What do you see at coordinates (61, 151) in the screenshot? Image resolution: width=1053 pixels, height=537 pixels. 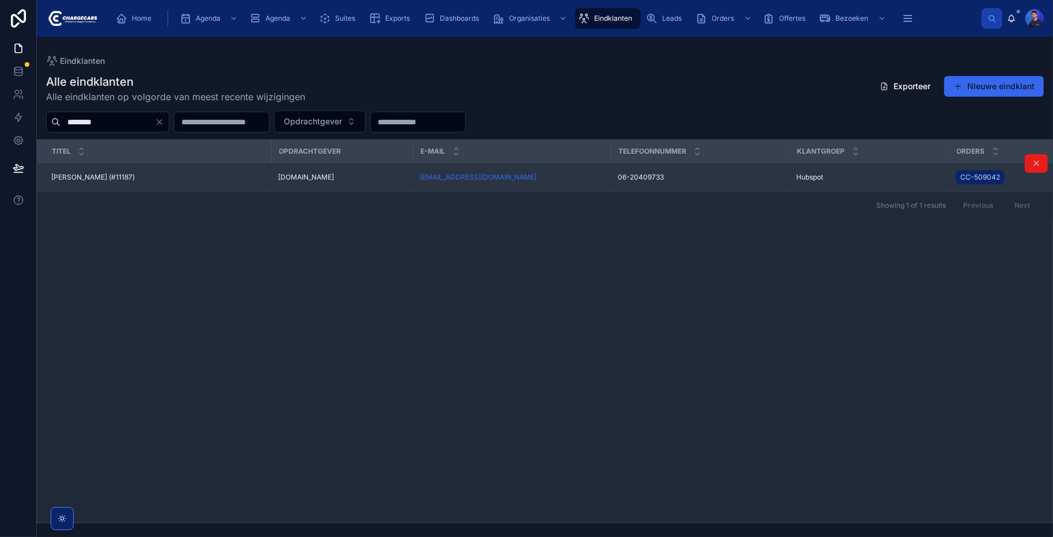 I see `span: Titel` at bounding box center [61, 151].